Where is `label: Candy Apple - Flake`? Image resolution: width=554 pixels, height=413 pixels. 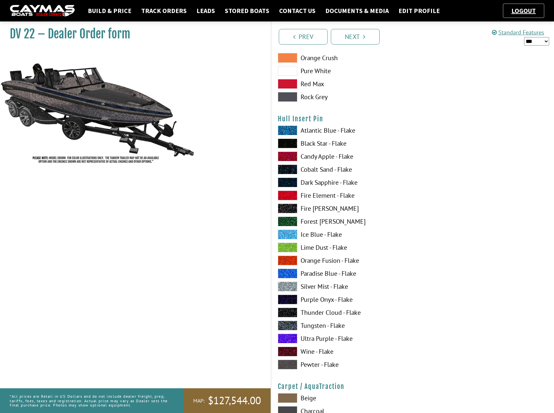 label: Candy Apple - Flake is located at coordinates (342, 156).